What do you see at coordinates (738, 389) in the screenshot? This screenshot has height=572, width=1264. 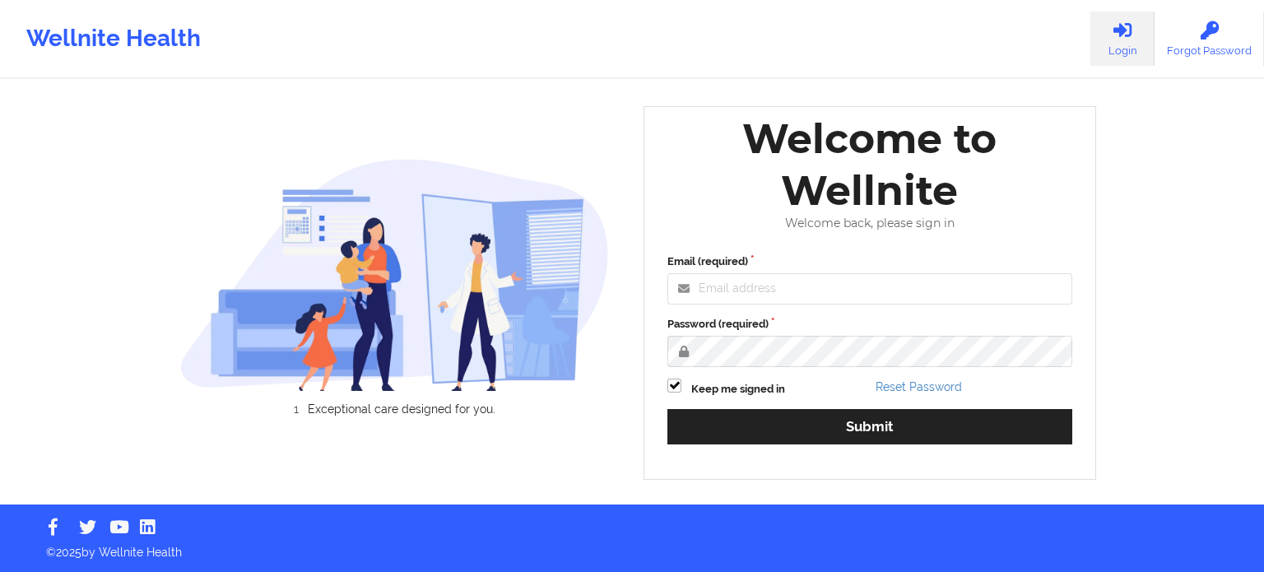 I see `label: Keep me signed in` at bounding box center [738, 389].